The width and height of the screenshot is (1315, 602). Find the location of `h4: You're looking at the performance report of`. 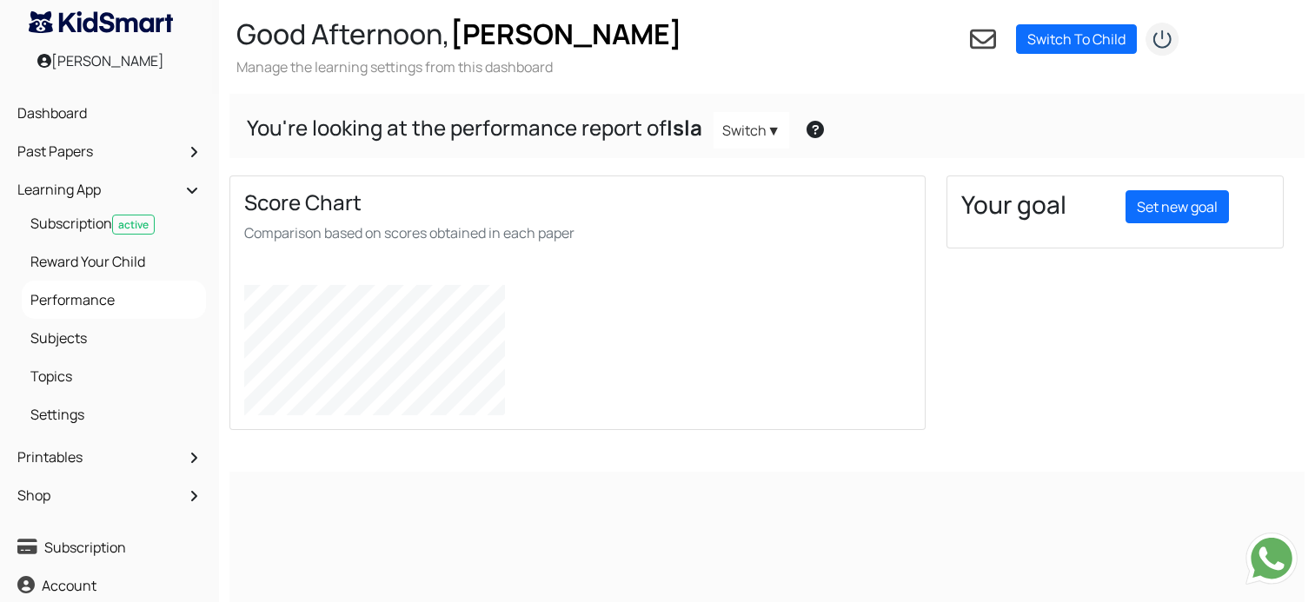

h4: You're looking at the performance report of is located at coordinates (475, 128).